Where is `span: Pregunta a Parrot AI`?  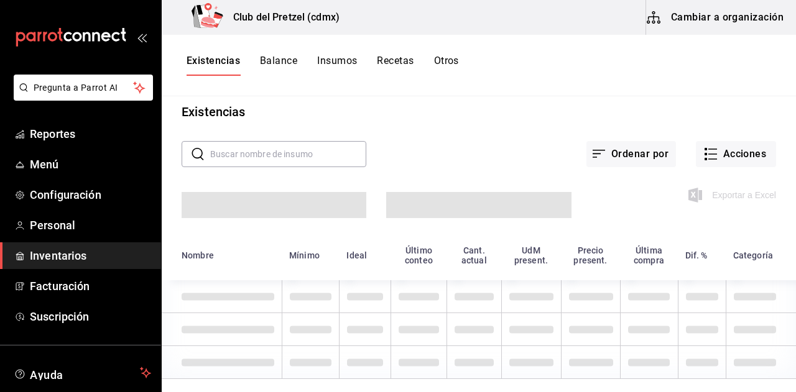
span: Pregunta a Parrot AI is located at coordinates (83, 88).